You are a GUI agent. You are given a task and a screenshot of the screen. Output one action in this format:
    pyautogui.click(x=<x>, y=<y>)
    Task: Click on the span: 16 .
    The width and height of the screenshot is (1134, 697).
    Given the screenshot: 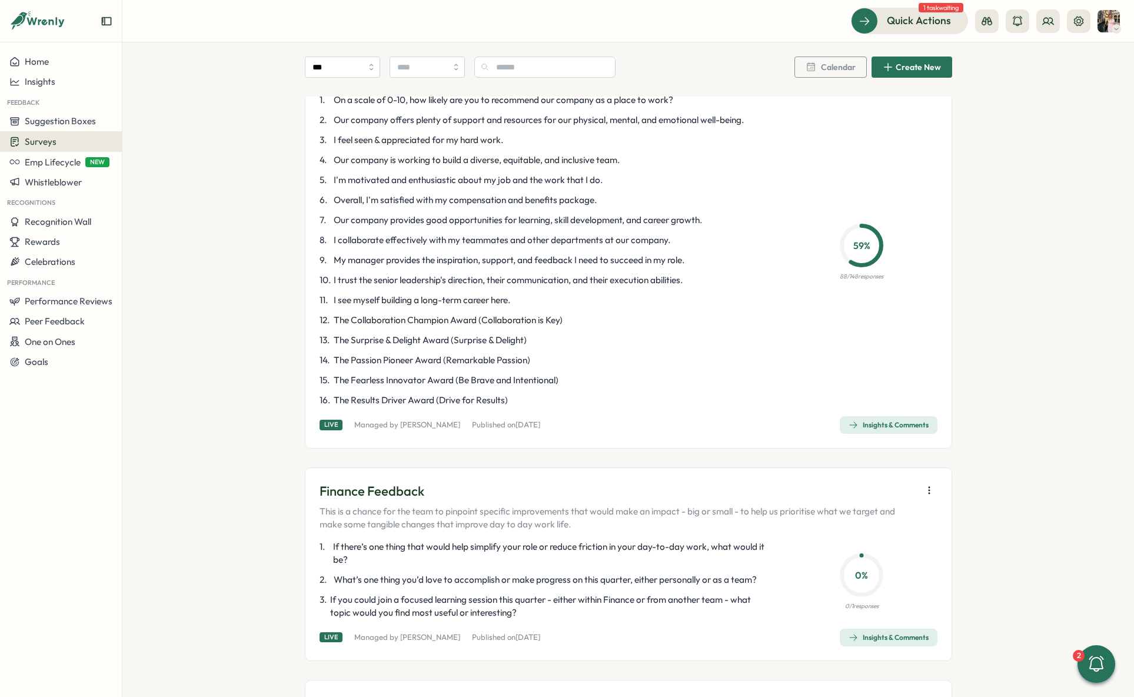 What is the action you would take?
    pyautogui.click(x=325, y=400)
    